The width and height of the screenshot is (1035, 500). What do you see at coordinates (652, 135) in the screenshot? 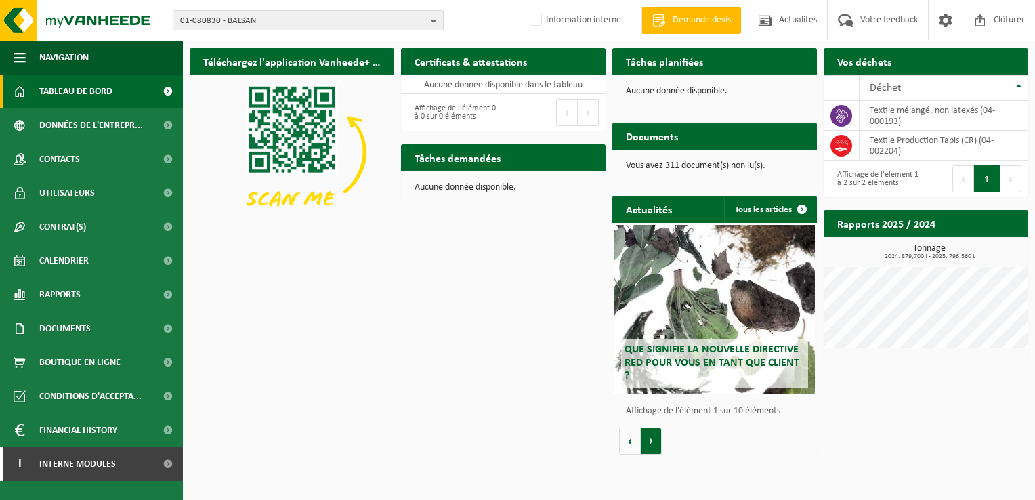
I see `h2: Documents` at bounding box center [652, 135].